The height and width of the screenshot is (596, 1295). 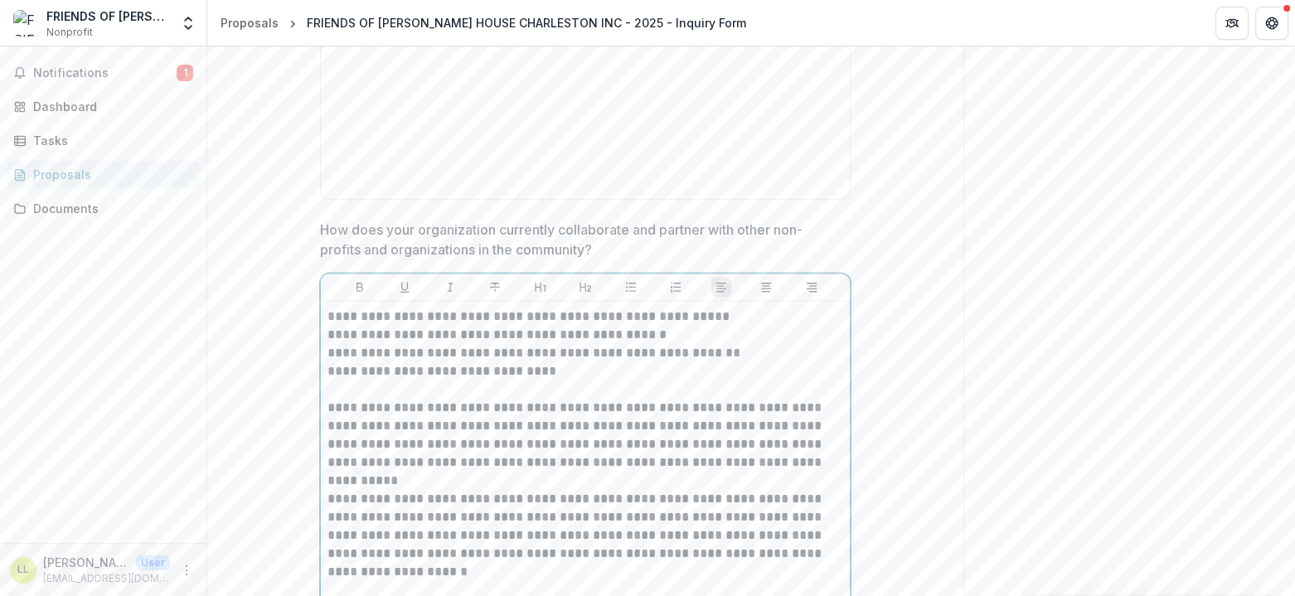 I want to click on p: How does your organization currently collaborate and partner with other non-profits and organizat..., so click(x=580, y=240).